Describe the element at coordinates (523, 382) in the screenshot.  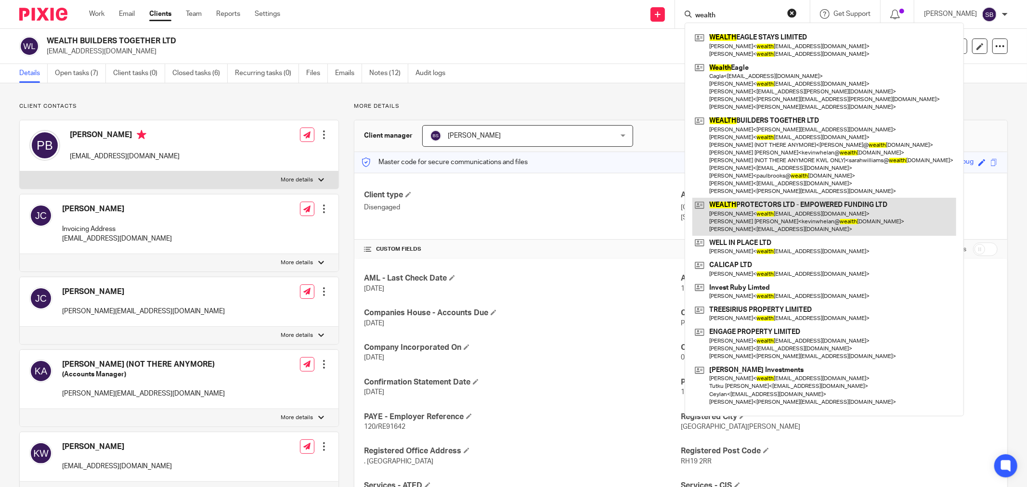
I see `h4: Confirmation Statement Date` at that location.